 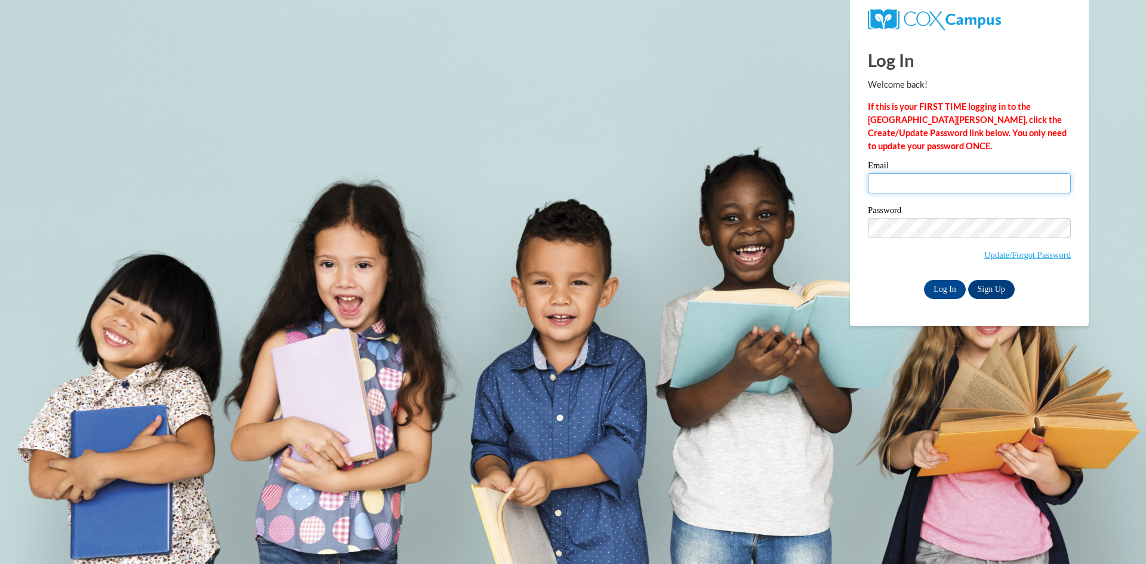 What do you see at coordinates (1027, 255) in the screenshot?
I see `a: Update/Forgot Password` at bounding box center [1027, 255].